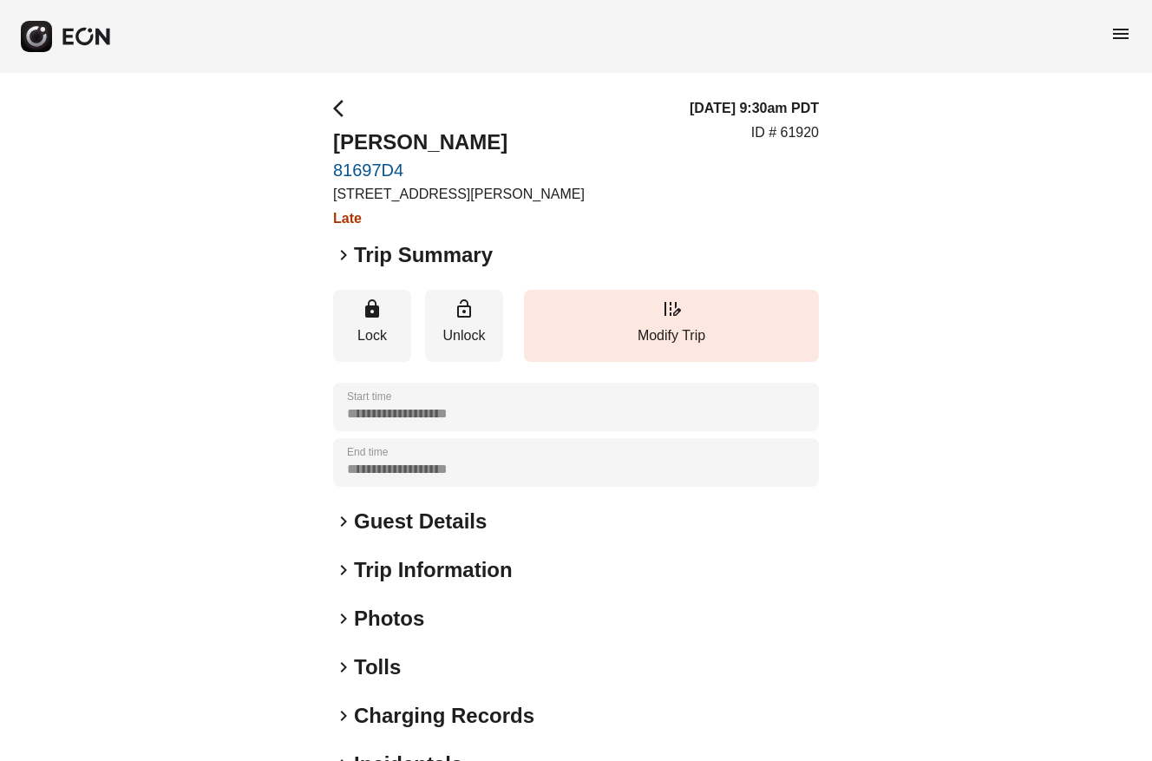 Image resolution: width=1152 pixels, height=761 pixels. I want to click on h2: Photos, so click(388, 618).